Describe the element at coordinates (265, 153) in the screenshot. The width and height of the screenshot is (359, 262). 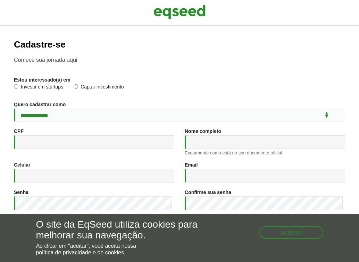
I see `div: Exatamente como está no seu documento oficial` at that location.